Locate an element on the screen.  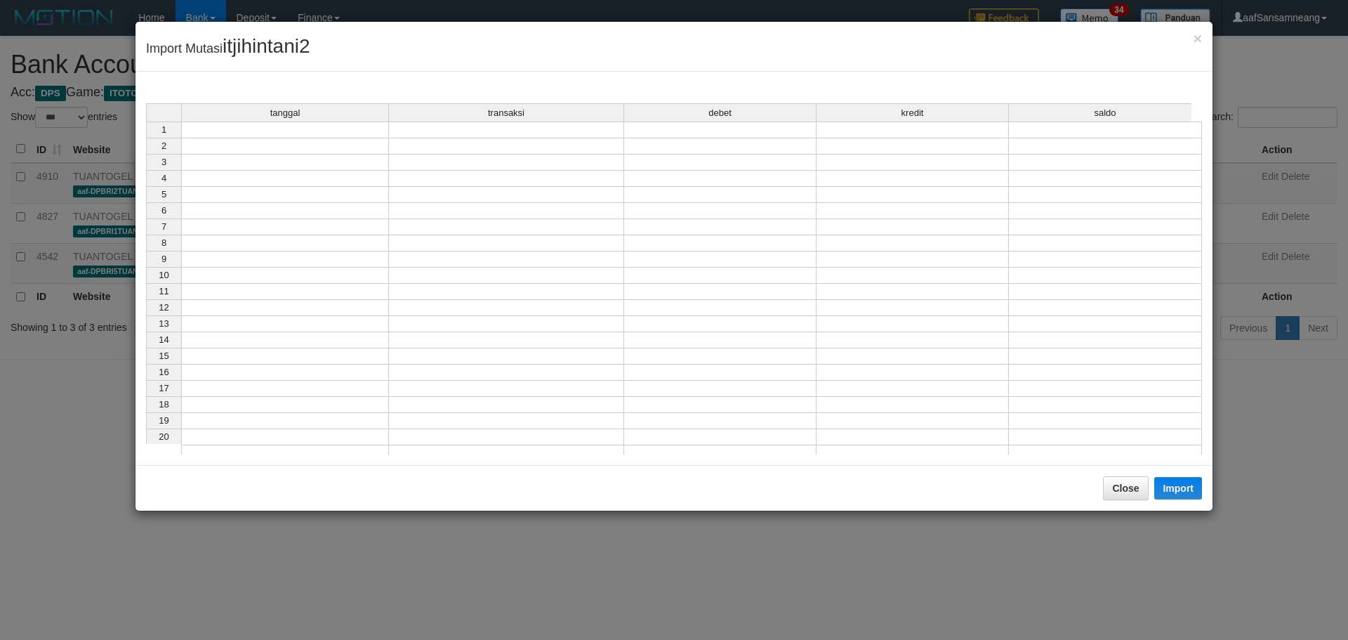
span: 12 is located at coordinates (164, 307).